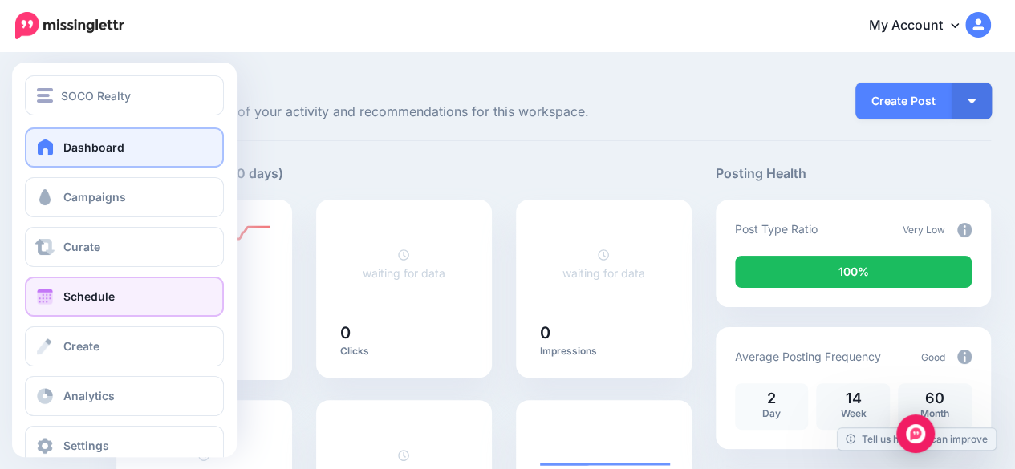  Describe the element at coordinates (935, 413) in the screenshot. I see `span: Month` at that location.